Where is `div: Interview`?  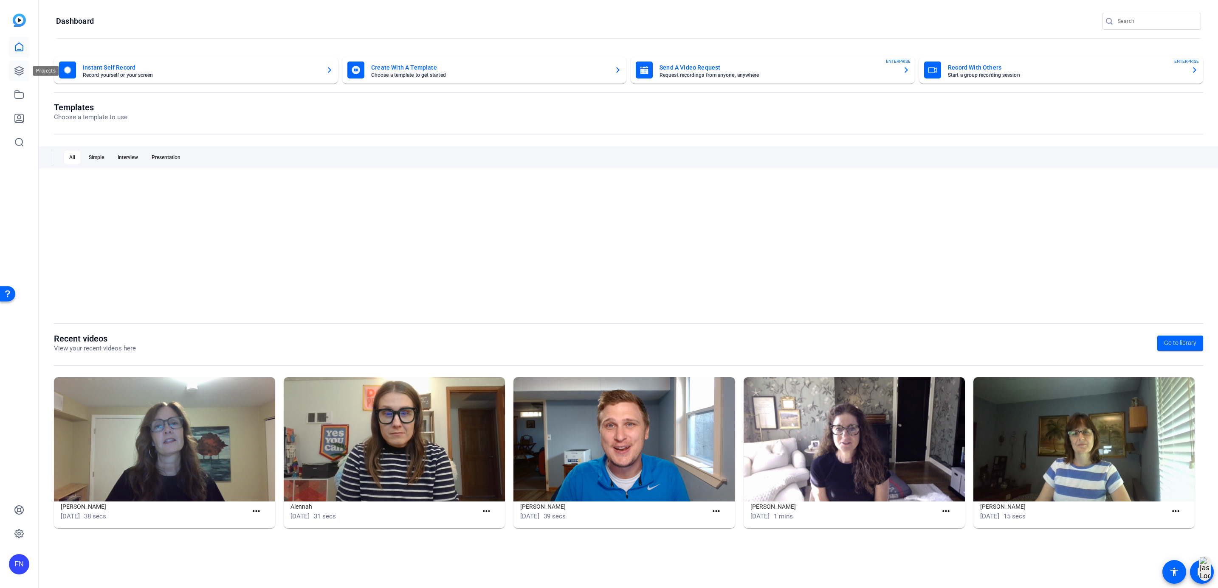 div: Interview is located at coordinates (128, 157).